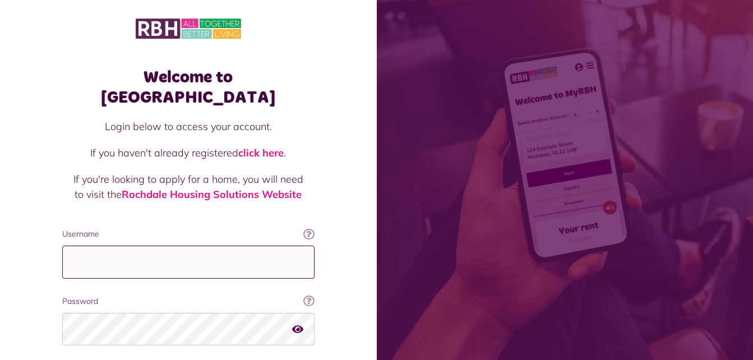 The image size is (753, 360). Describe the element at coordinates (211, 194) in the screenshot. I see `a: Rochdale Housing Solutions Website` at that location.